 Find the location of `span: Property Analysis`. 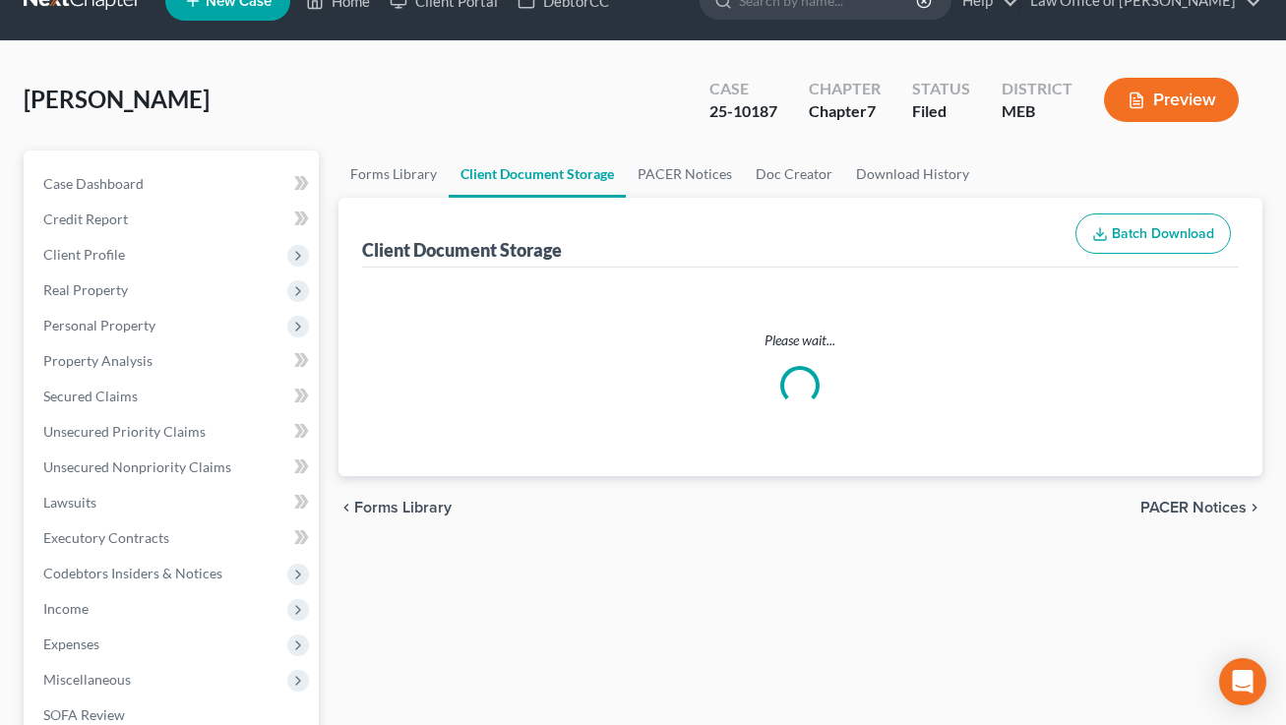

span: Property Analysis is located at coordinates (97, 360).